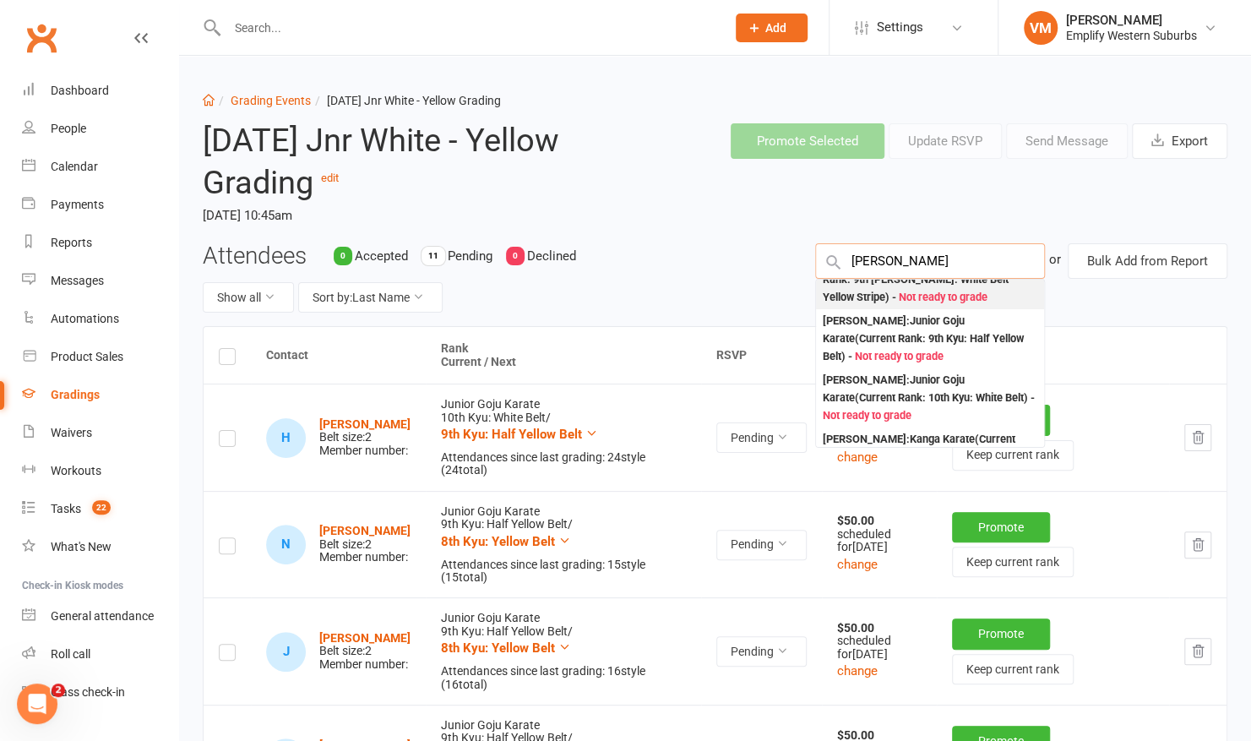 Image resolution: width=1251 pixels, height=741 pixels. Describe the element at coordinates (468, 28) in the screenshot. I see `input: Search...` at that location.